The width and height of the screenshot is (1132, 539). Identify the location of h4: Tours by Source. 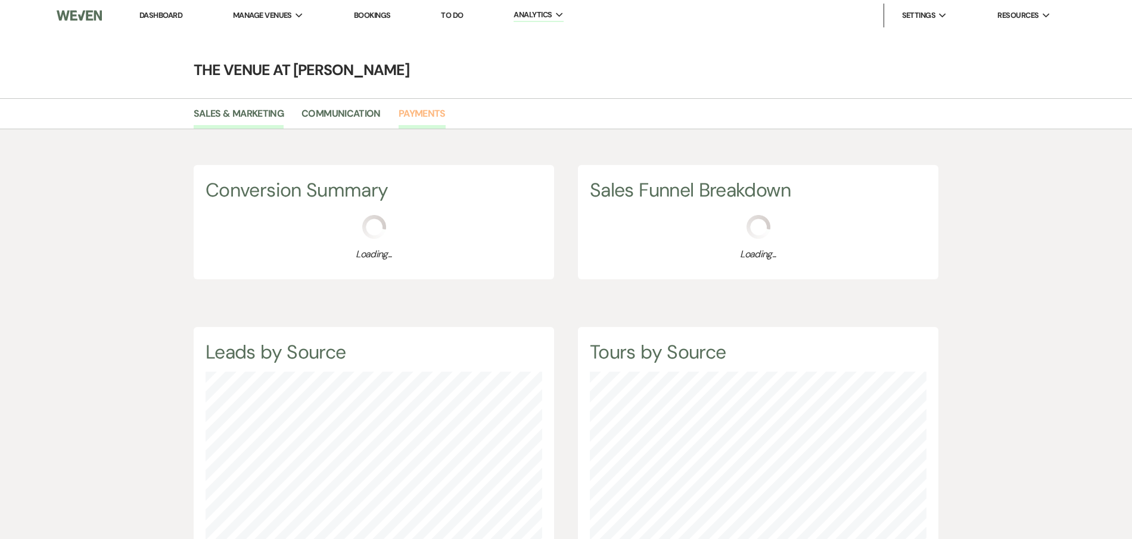
(758, 352).